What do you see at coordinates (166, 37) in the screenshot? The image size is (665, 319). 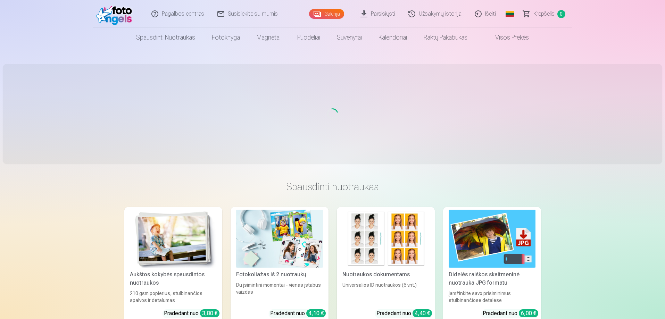 I see `a: Spausdinti nuotraukas` at bounding box center [166, 37].